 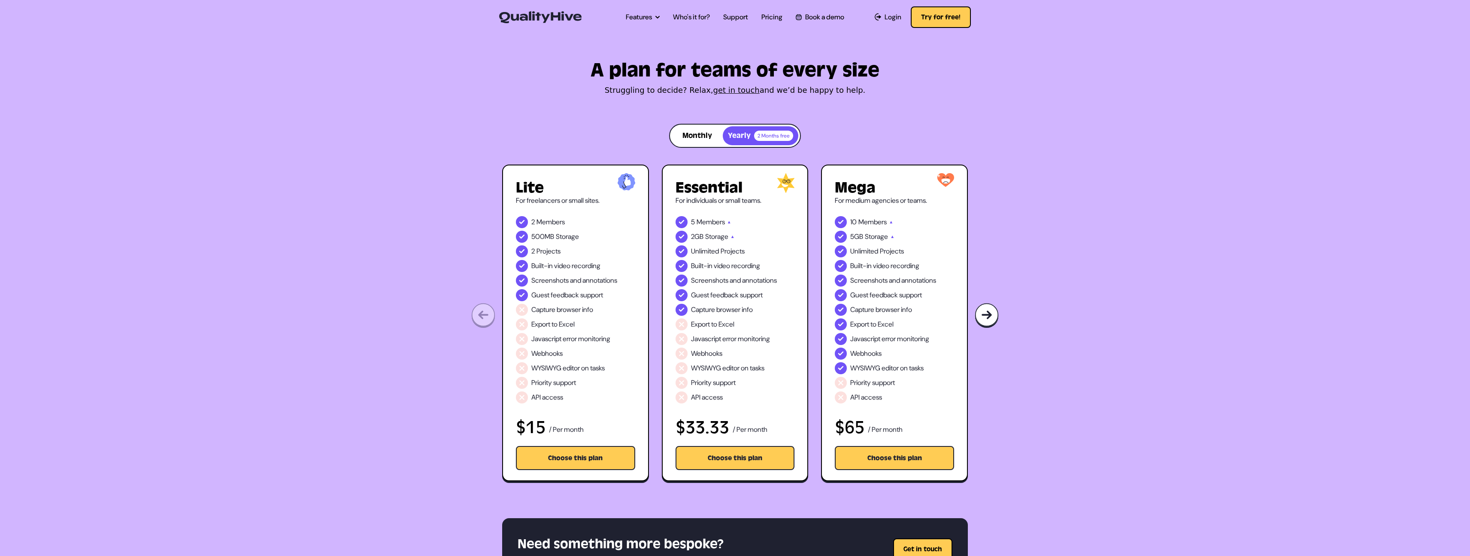 I want to click on h2: Essential, so click(x=735, y=188).